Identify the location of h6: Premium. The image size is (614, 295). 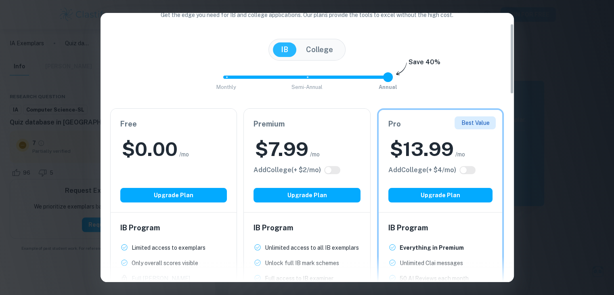
(307, 124).